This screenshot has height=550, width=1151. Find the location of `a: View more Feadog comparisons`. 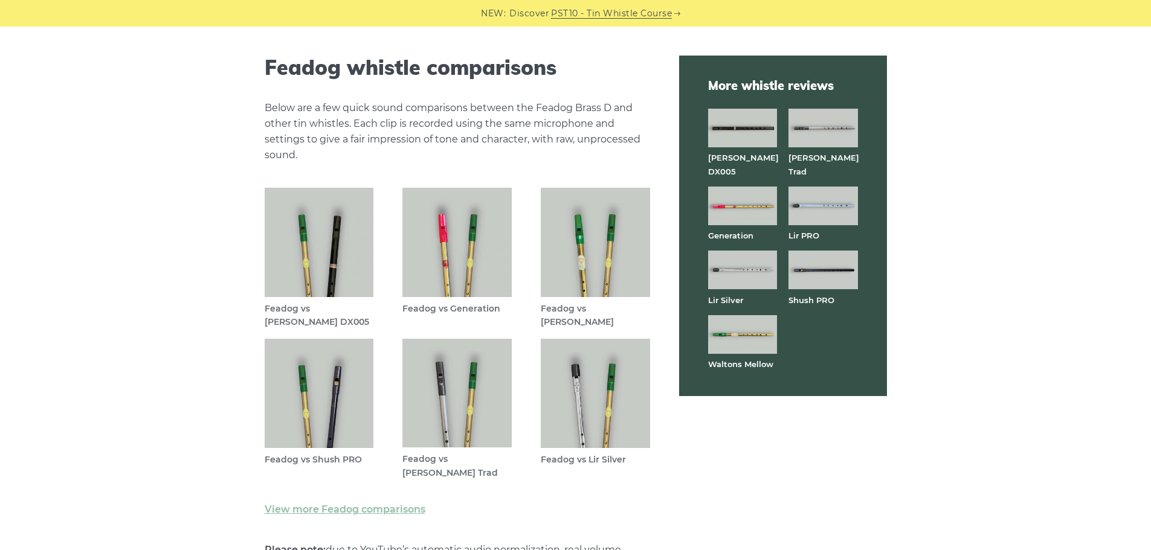

a: View more Feadog comparisons is located at coordinates (345, 509).